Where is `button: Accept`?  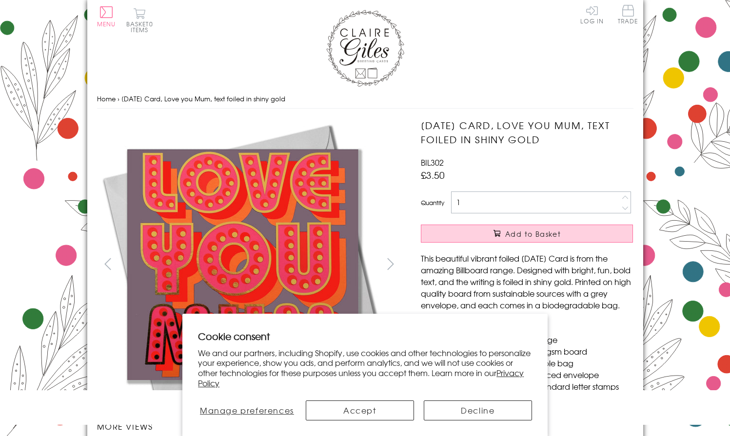 button: Accept is located at coordinates (360, 411).